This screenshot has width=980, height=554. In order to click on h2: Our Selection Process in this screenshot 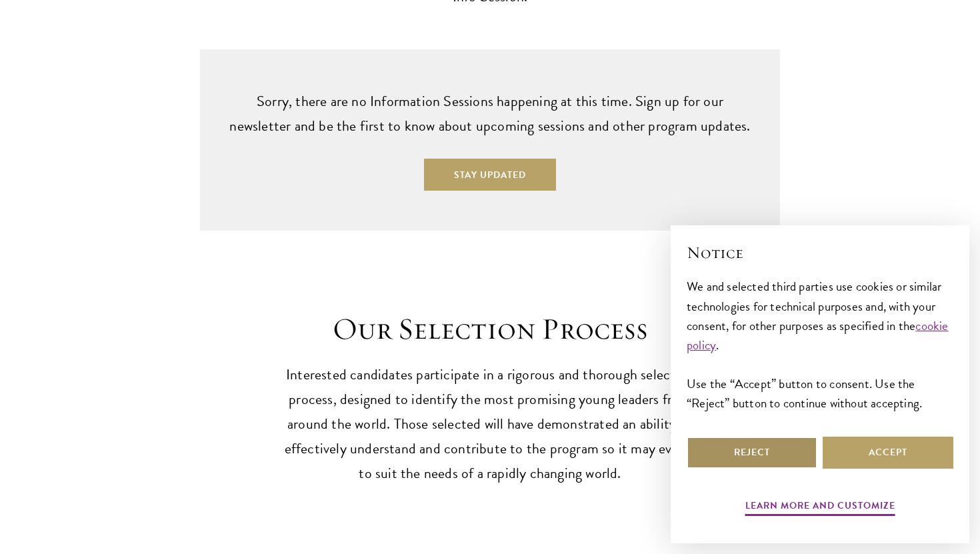, I will do `click(490, 329)`.